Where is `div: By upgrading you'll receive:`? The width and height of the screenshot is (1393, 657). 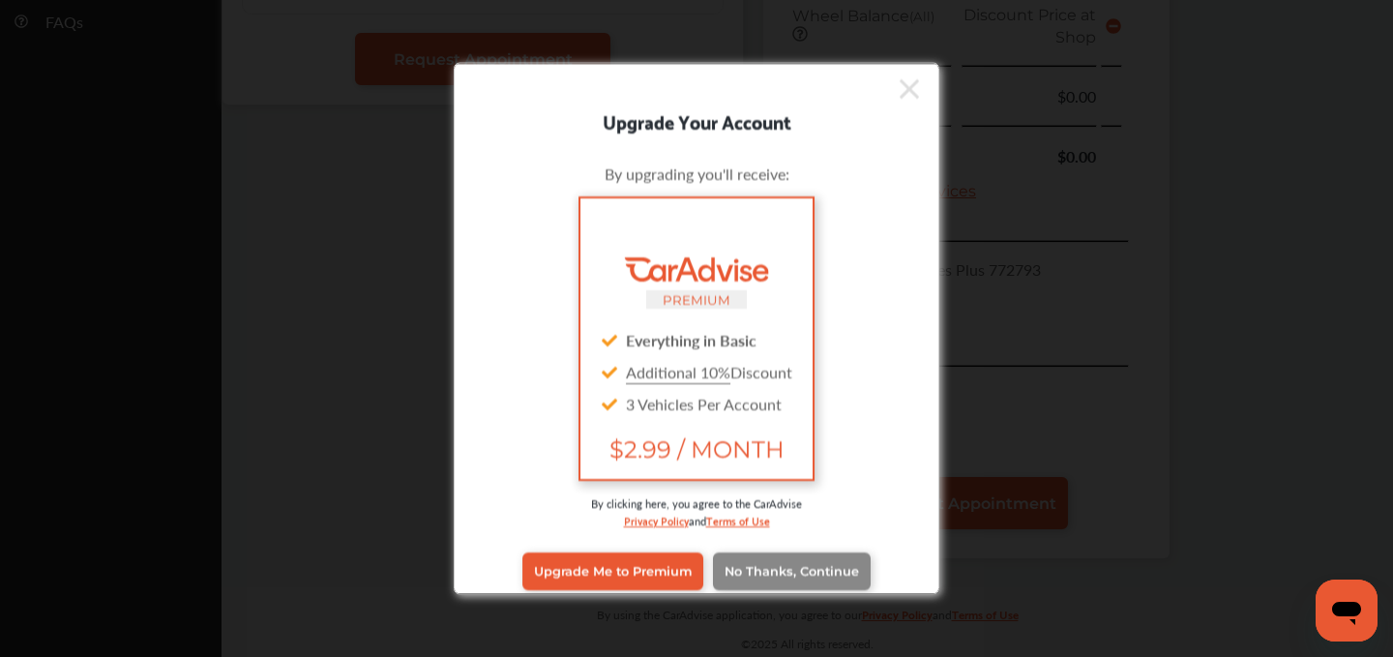
div: By upgrading you'll receive: is located at coordinates (696, 172).